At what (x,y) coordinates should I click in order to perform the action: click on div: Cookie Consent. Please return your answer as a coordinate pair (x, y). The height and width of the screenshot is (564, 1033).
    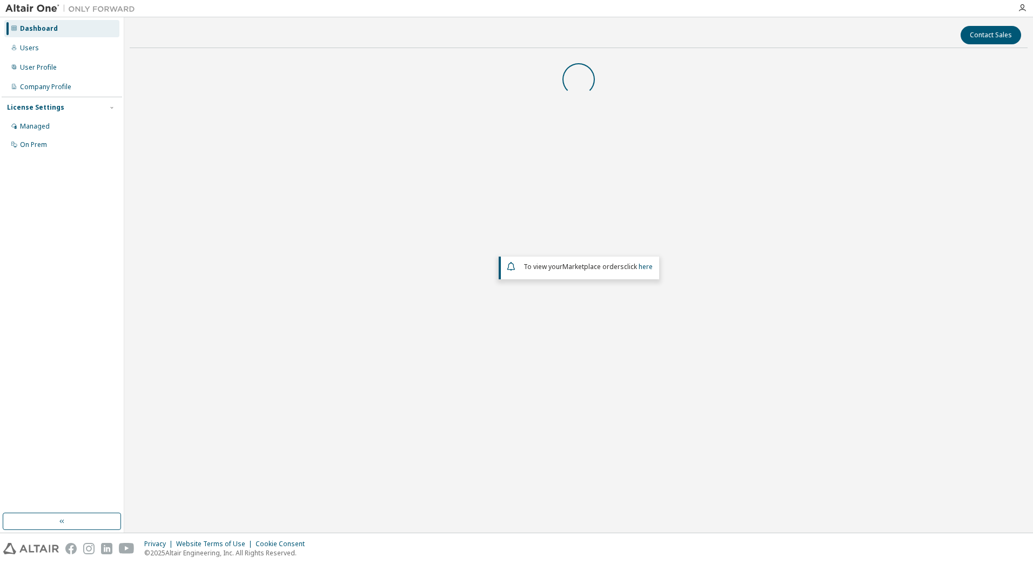
    Looking at the image, I should click on (283, 544).